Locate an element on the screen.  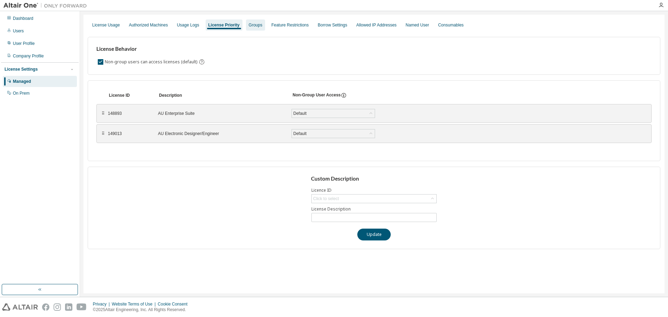
div: Dashboard is located at coordinates (23, 18).